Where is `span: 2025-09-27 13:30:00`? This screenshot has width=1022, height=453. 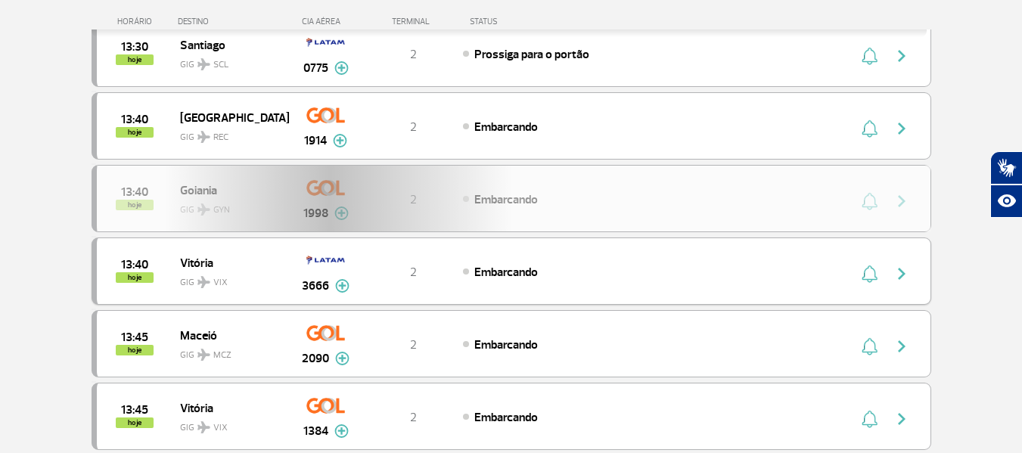 span: 2025-09-27 13:30:00 is located at coordinates (135, 47).